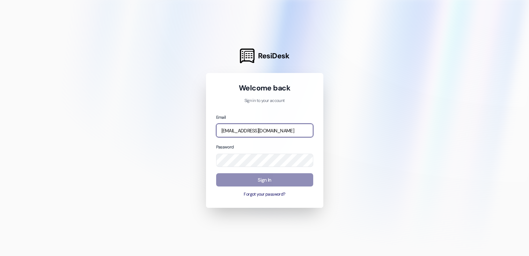  I want to click on span: ResiDesk, so click(274, 56).